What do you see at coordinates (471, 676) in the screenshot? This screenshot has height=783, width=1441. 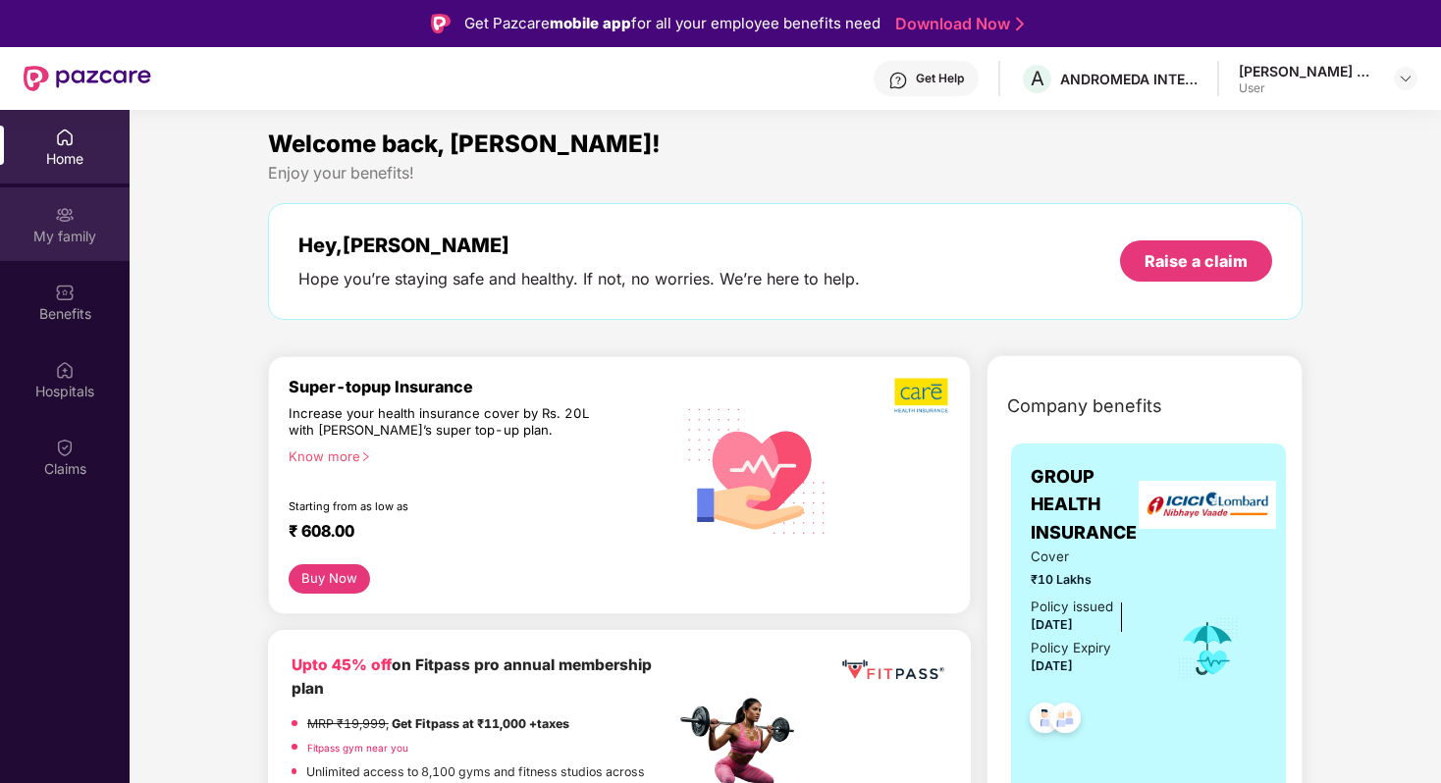 I see `b: on Fitpass pro annual membership plan` at bounding box center [471, 676].